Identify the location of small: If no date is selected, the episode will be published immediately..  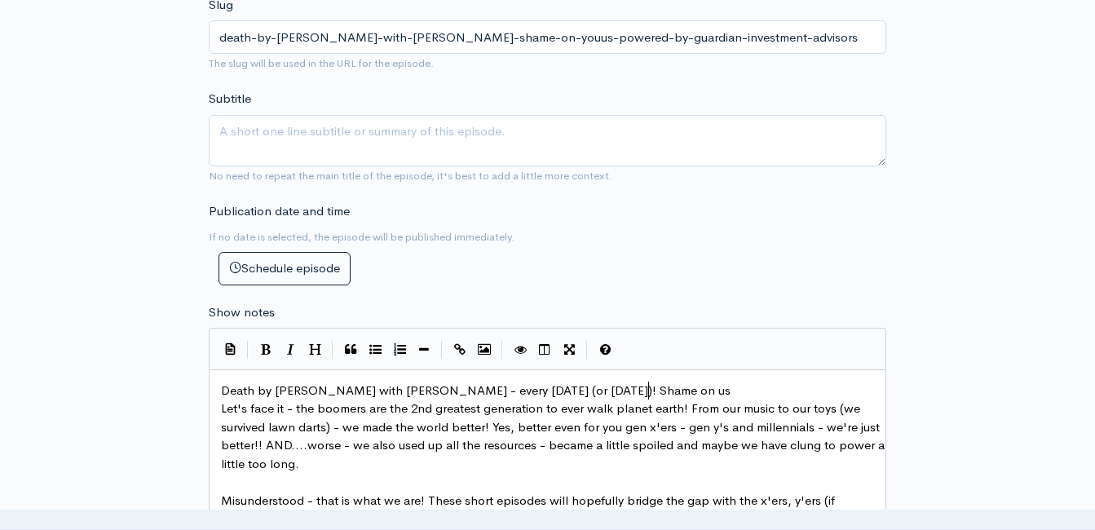
(361, 236).